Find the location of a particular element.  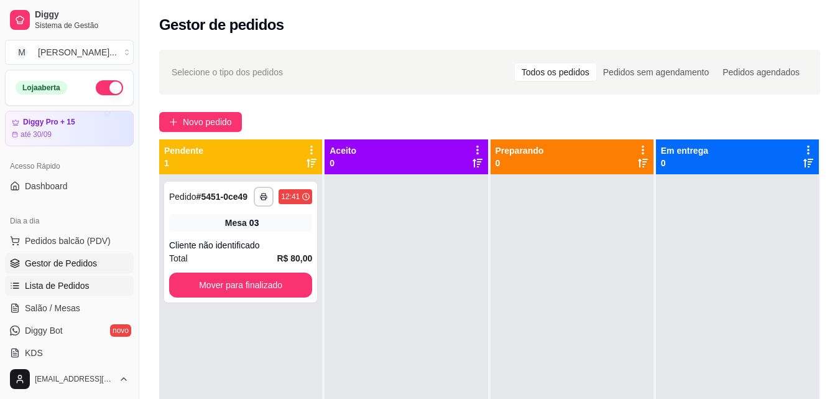

a: Diggy Pro + 15até 30/09 is located at coordinates (69, 128).